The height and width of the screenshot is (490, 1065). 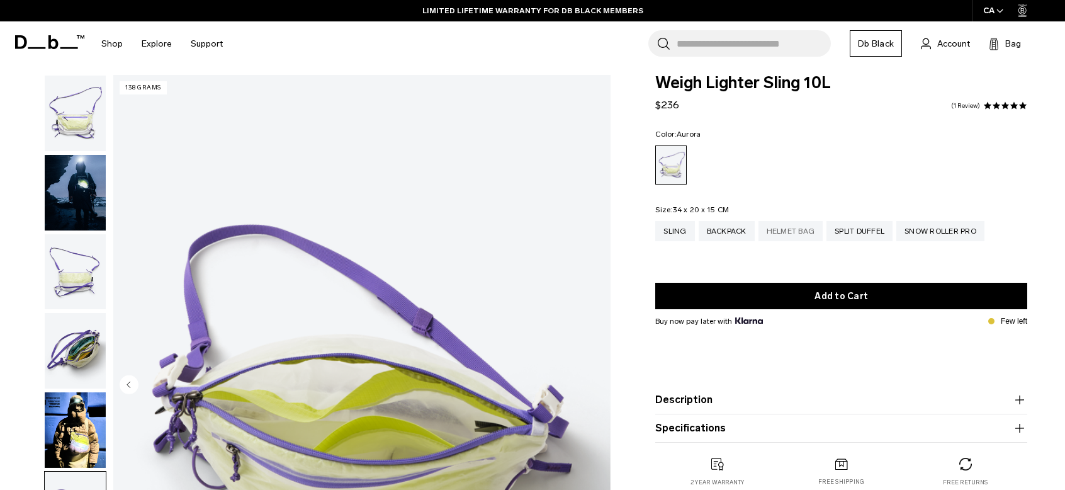 I want to click on button: Bag, so click(x=1005, y=43).